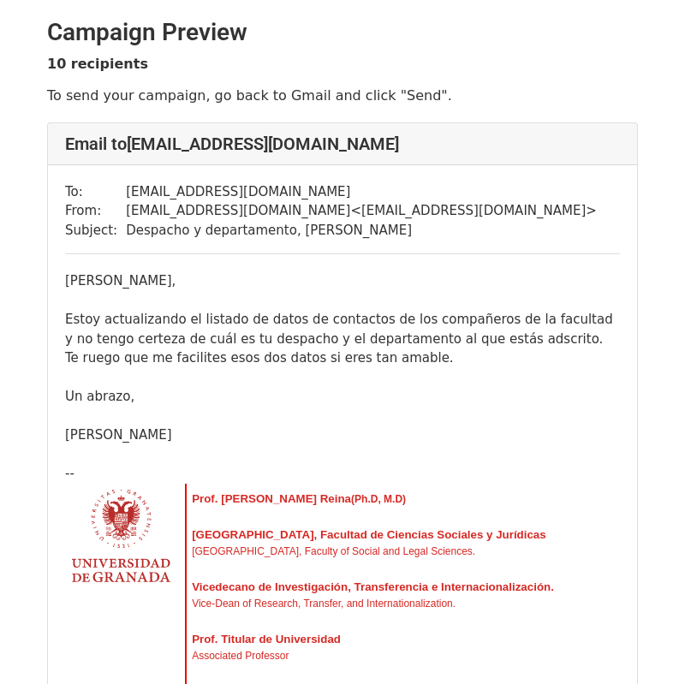 Image resolution: width=685 pixels, height=684 pixels. Describe the element at coordinates (121, 536) in the screenshot. I see `img: AD_4nXeyqK56UEsYH4Bg1hYUfcAGe06Cu3zVTkyQL8P3G7Ls-gNQvmr_zIkT6Asfc72rQHo2vutr_zYdf6I9iz8RSPjpiFfzM...` at that location.